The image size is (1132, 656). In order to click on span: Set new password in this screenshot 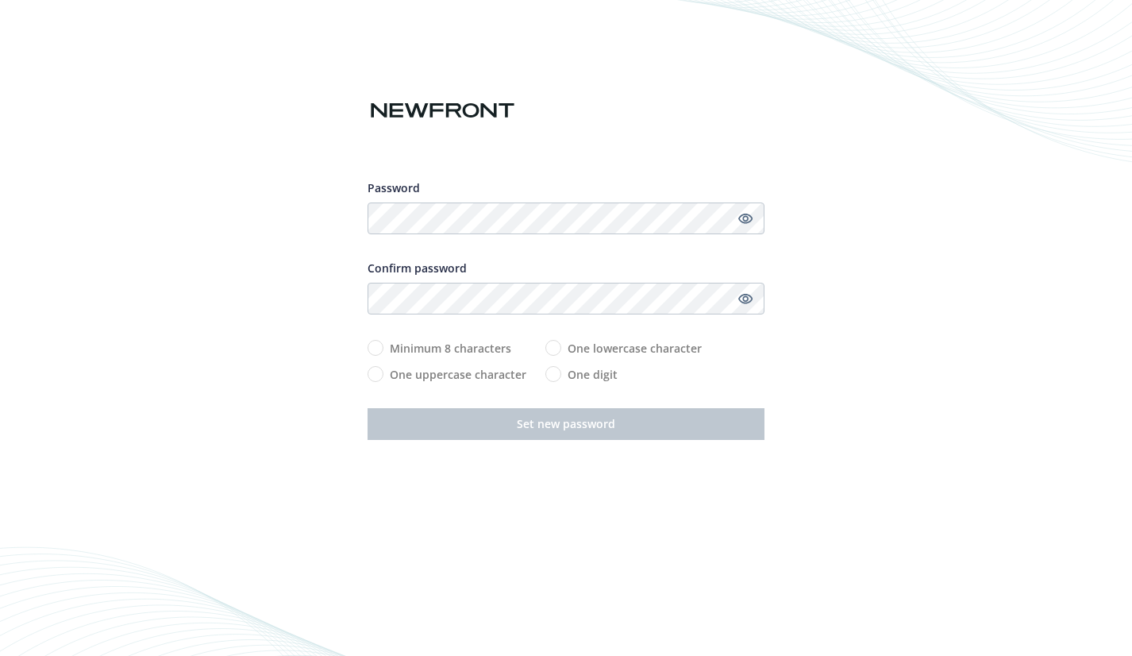, I will do `click(566, 423)`.